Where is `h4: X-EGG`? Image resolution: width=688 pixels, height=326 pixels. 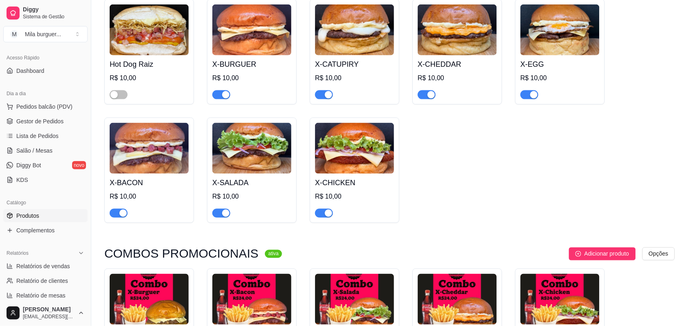 h4: X-EGG is located at coordinates (560, 64).